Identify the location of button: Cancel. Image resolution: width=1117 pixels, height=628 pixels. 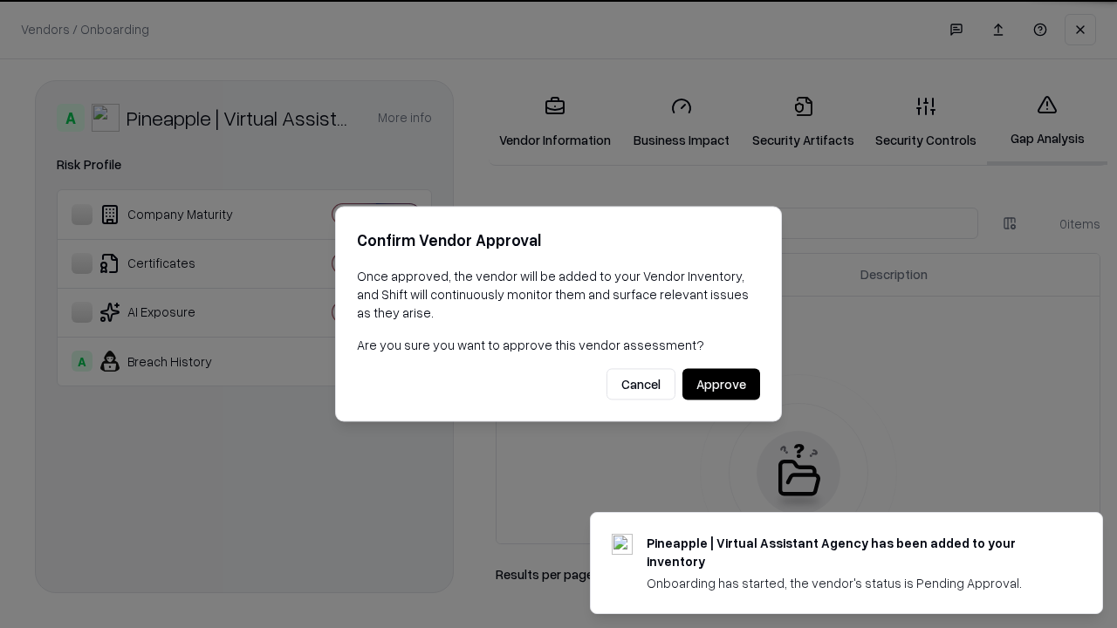
(640, 385).